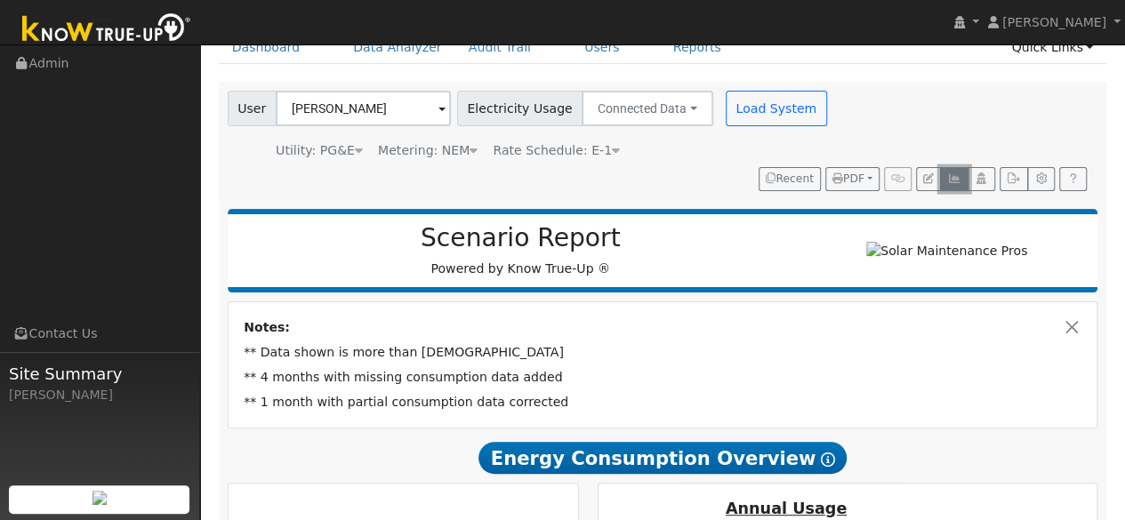 This screenshot has width=1125, height=520. Describe the element at coordinates (928, 180) in the screenshot. I see `button: Edit User` at that location.